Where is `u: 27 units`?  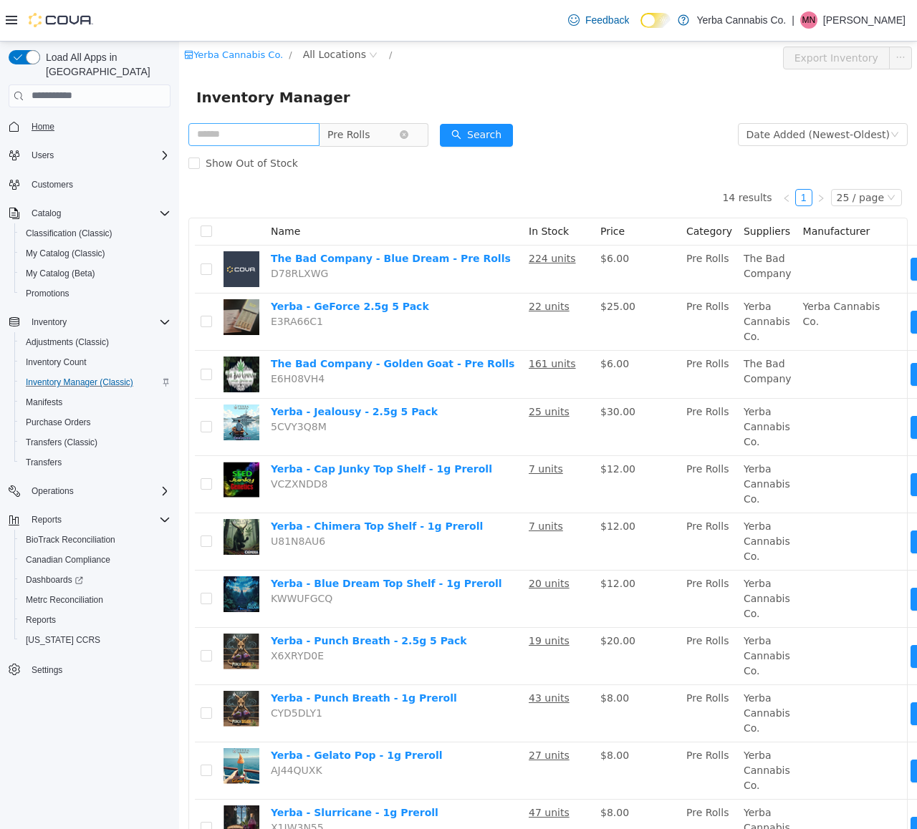
u: 27 units is located at coordinates (370, 714).